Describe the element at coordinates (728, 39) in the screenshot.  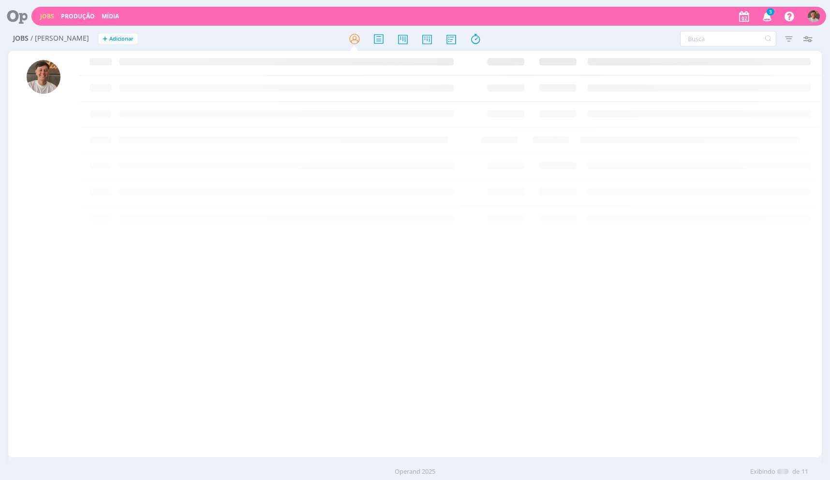
I see `input: Busca` at that location.